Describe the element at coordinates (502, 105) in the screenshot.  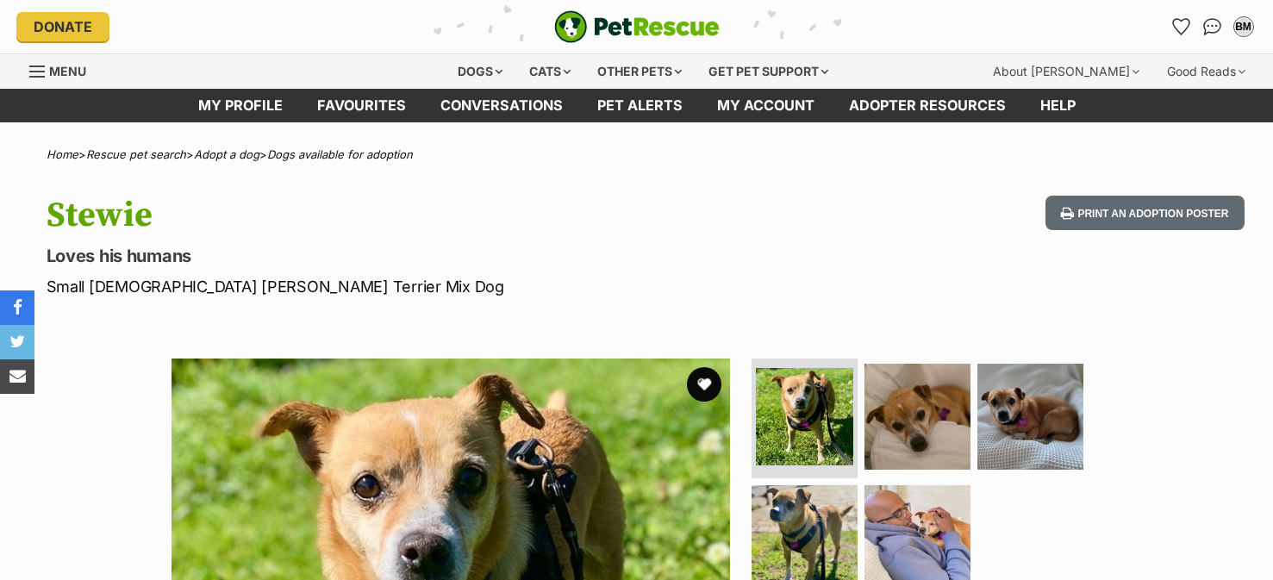
I see `a: conversations` at that location.